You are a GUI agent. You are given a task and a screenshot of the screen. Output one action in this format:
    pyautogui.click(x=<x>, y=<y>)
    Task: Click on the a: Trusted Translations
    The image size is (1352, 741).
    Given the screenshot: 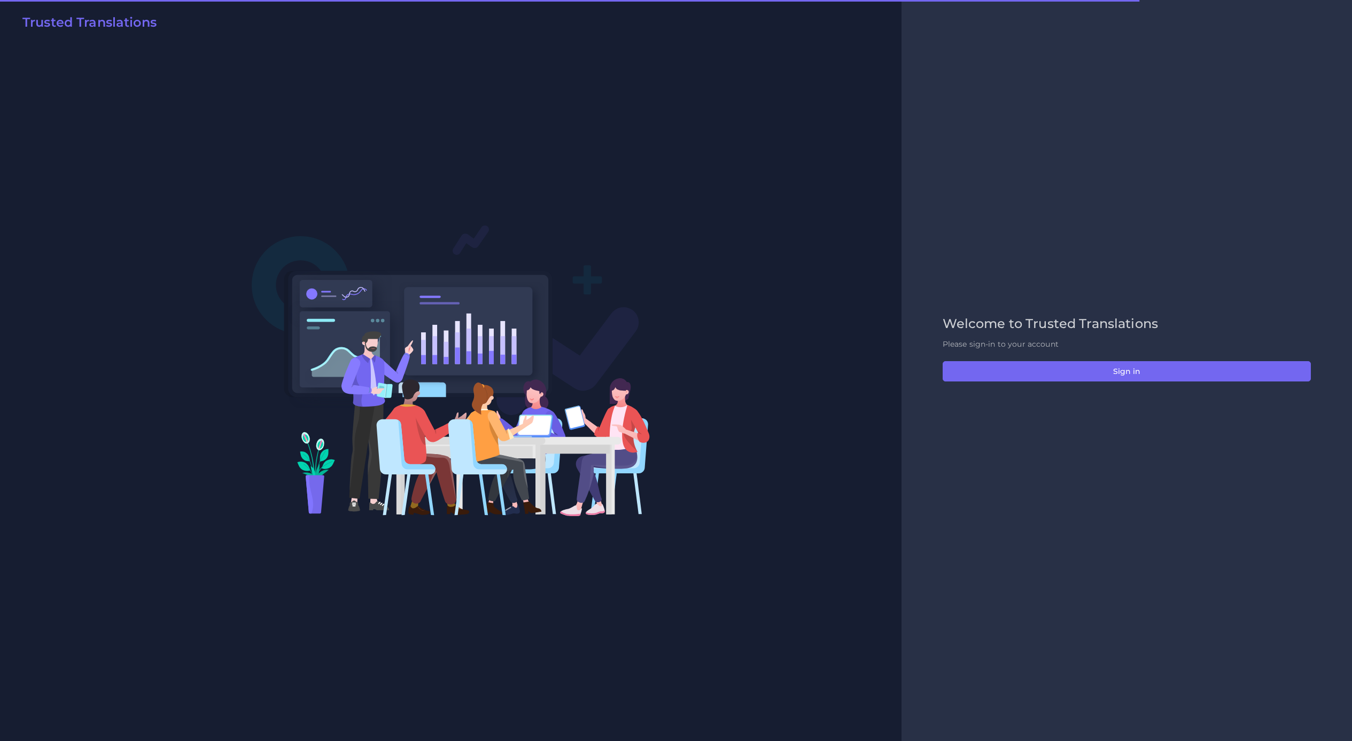 What is the action you would take?
    pyautogui.click(x=85, y=25)
    